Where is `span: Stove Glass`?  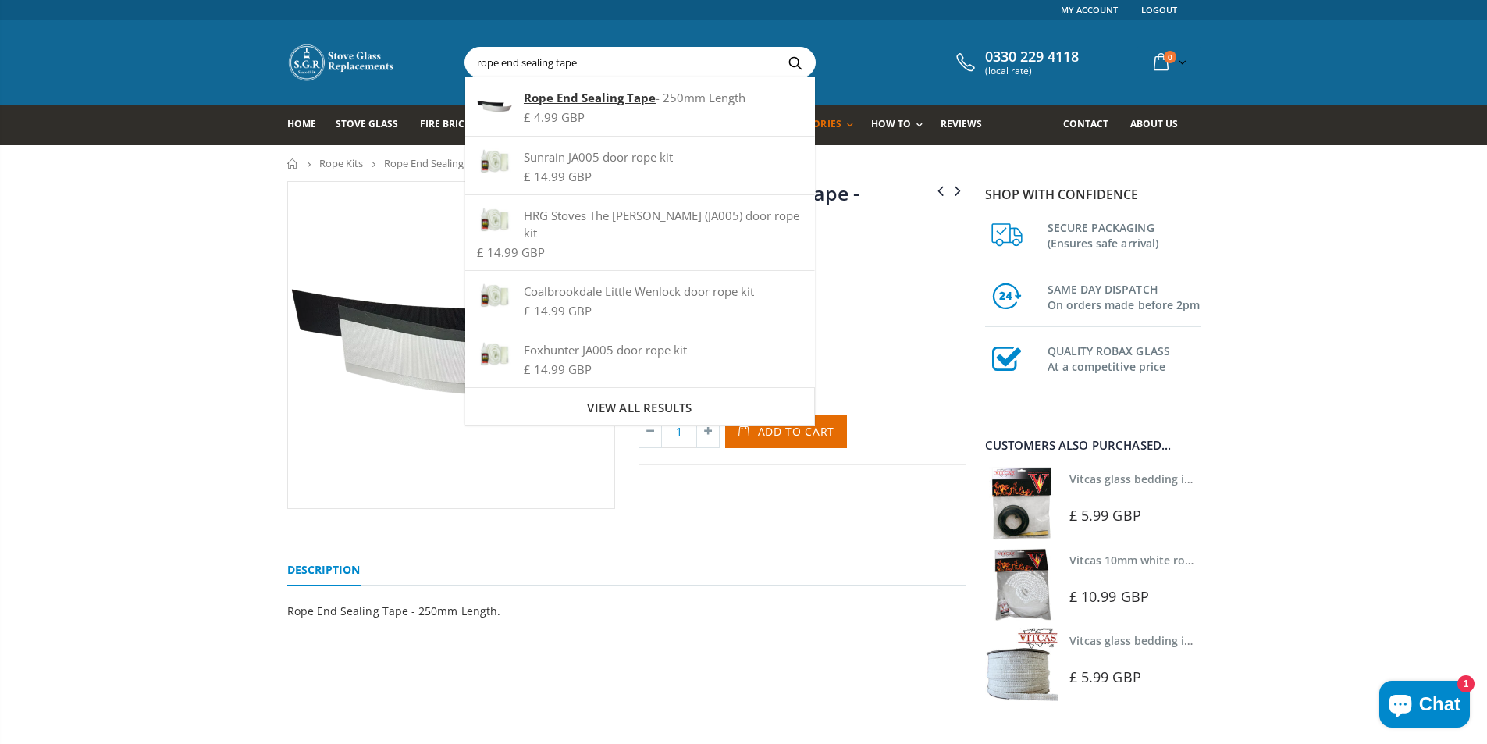
span: Stove Glass is located at coordinates (367, 123).